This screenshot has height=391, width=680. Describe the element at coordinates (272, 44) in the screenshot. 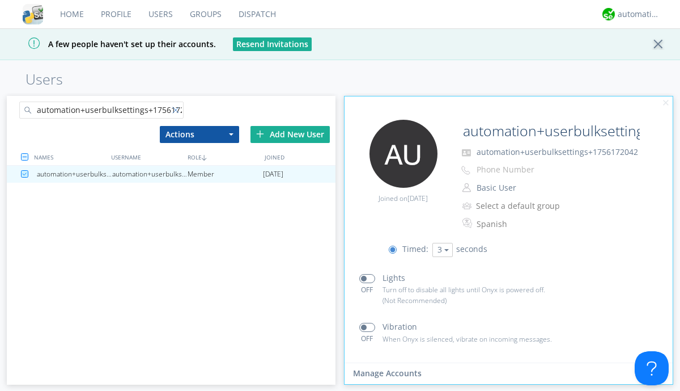

I see `button: Resend Invitations` at that location.